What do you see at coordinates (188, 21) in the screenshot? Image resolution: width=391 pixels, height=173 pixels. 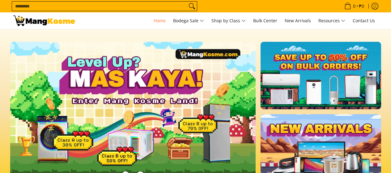 I see `span: Bodega Sale` at bounding box center [188, 21].